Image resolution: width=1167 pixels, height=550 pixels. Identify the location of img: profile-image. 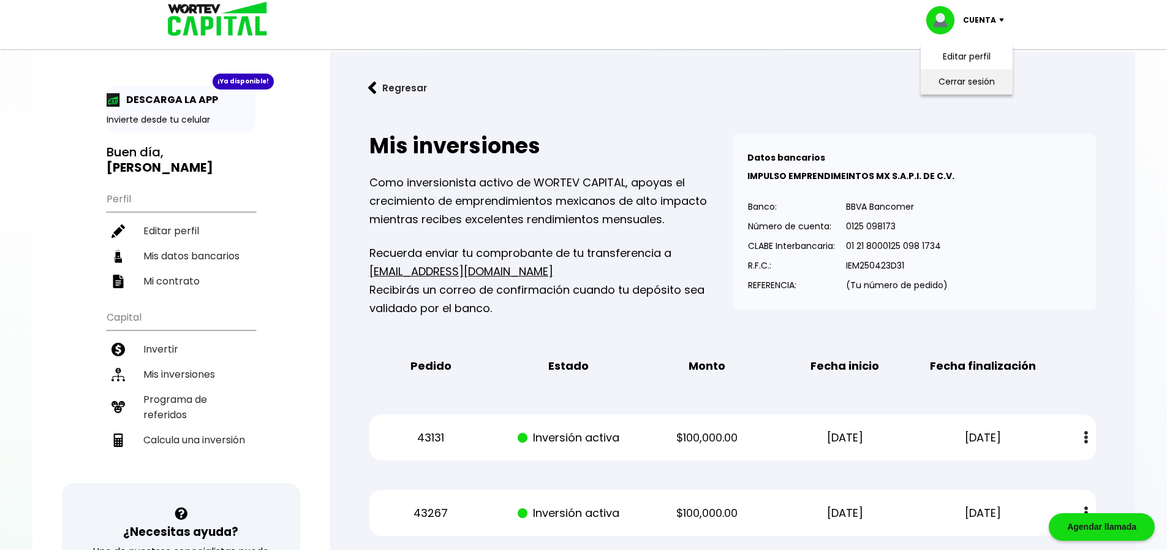
(945, 20).